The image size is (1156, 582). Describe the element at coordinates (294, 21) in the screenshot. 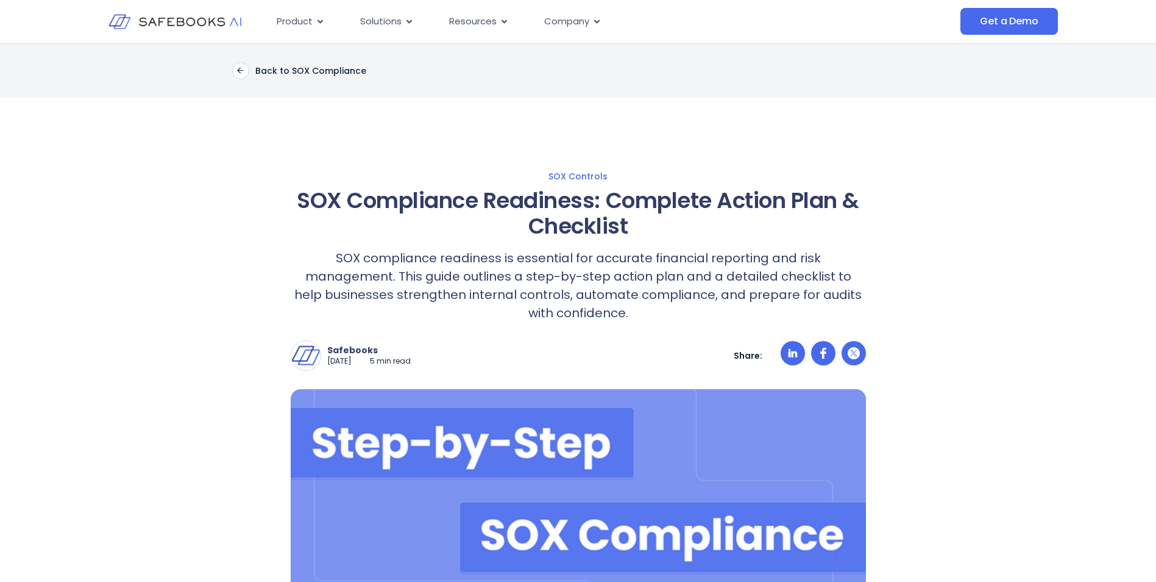

I see `span: Product` at that location.